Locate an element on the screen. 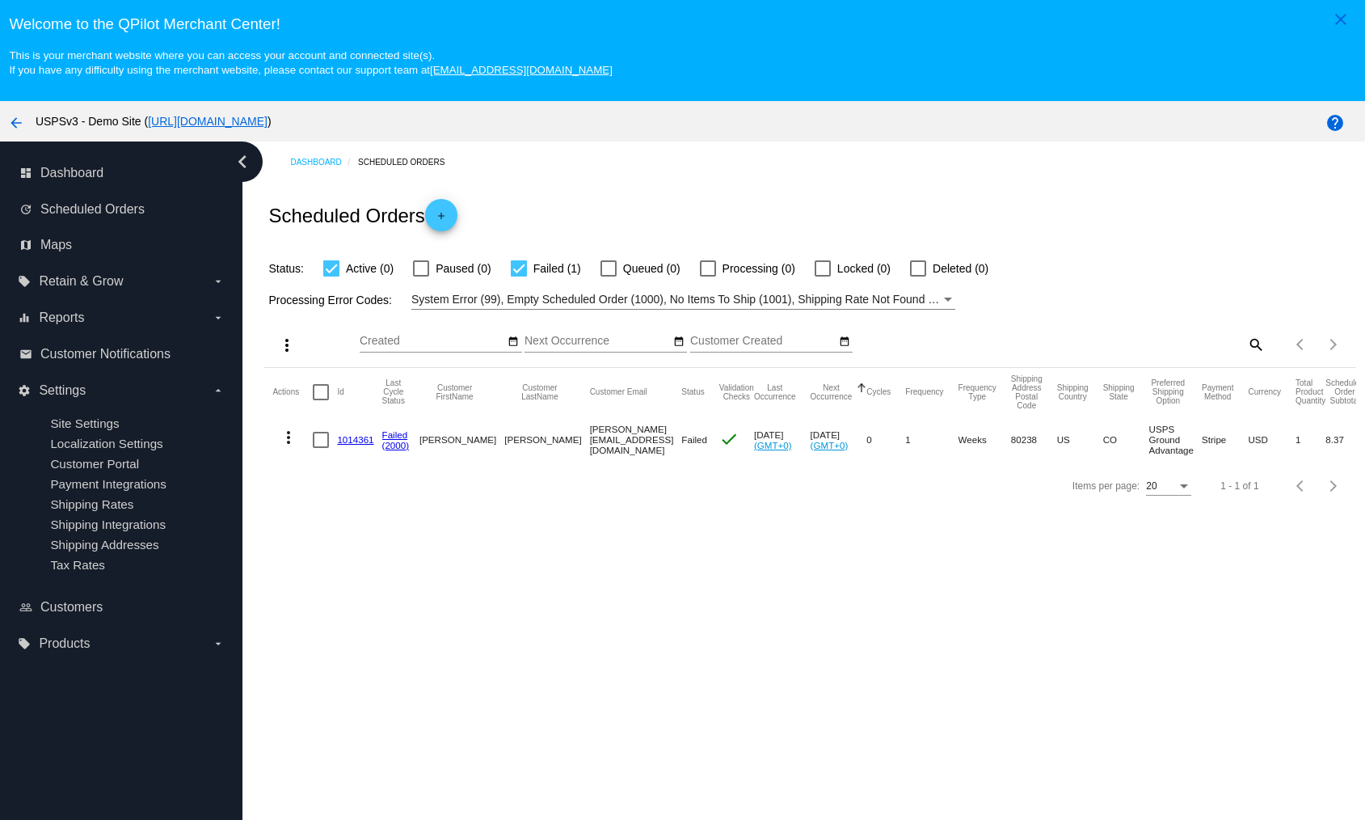 Image resolution: width=1365 pixels, height=820 pixels. mat-cell: USPS Ground Advantage is located at coordinates (1175, 440).